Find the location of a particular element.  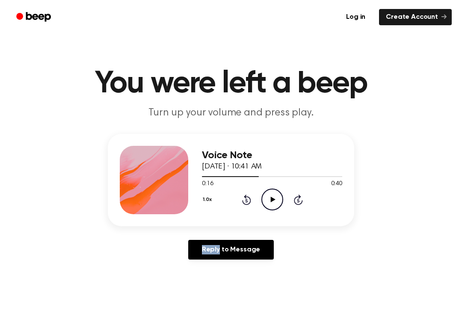

span: 0:40 is located at coordinates (336, 184).